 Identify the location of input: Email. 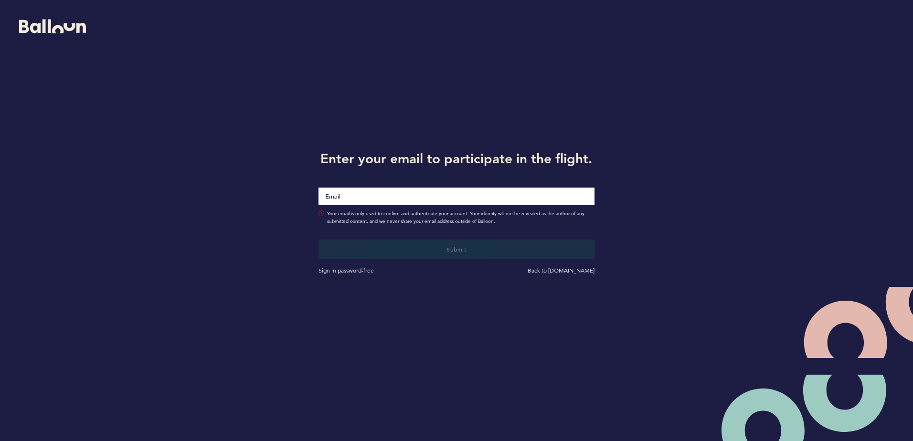
(456, 196).